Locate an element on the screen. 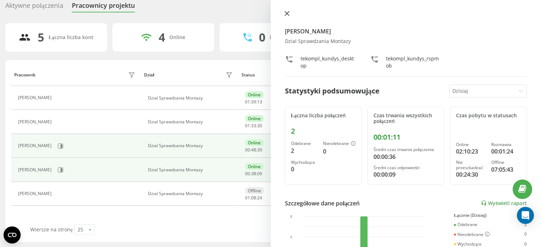 The image size is (541, 247). div: Czas trwania wszystkich połączeń is located at coordinates (406, 119).